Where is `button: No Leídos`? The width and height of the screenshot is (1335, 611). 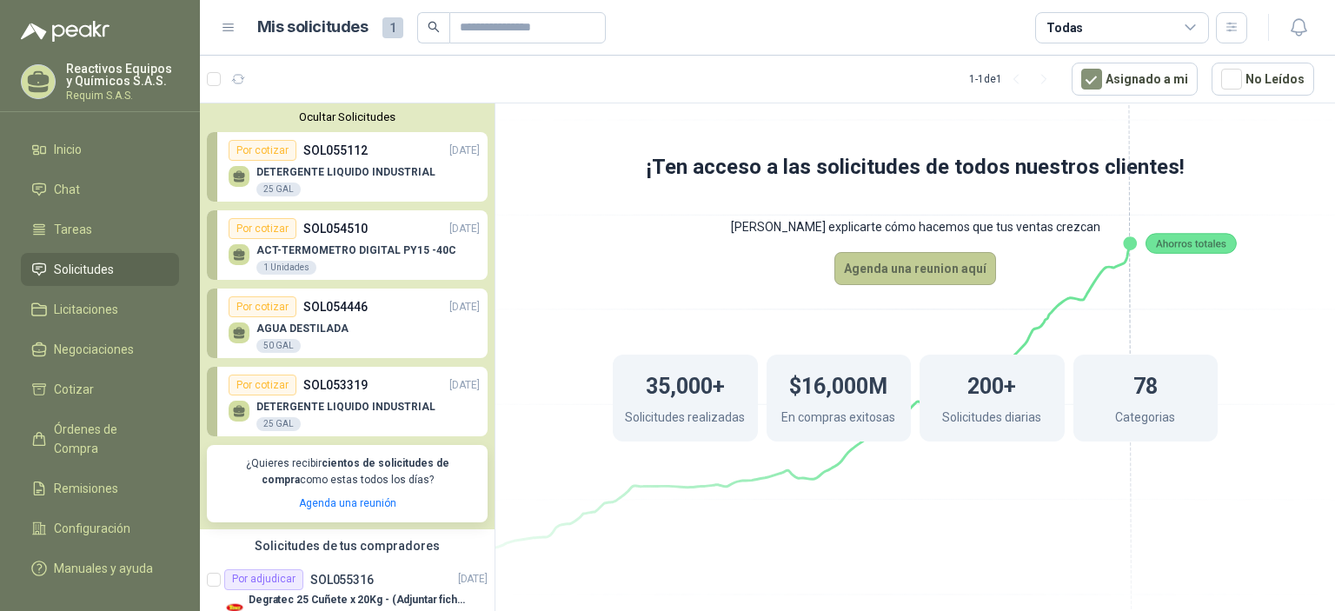 button: No Leídos is located at coordinates (1263, 79).